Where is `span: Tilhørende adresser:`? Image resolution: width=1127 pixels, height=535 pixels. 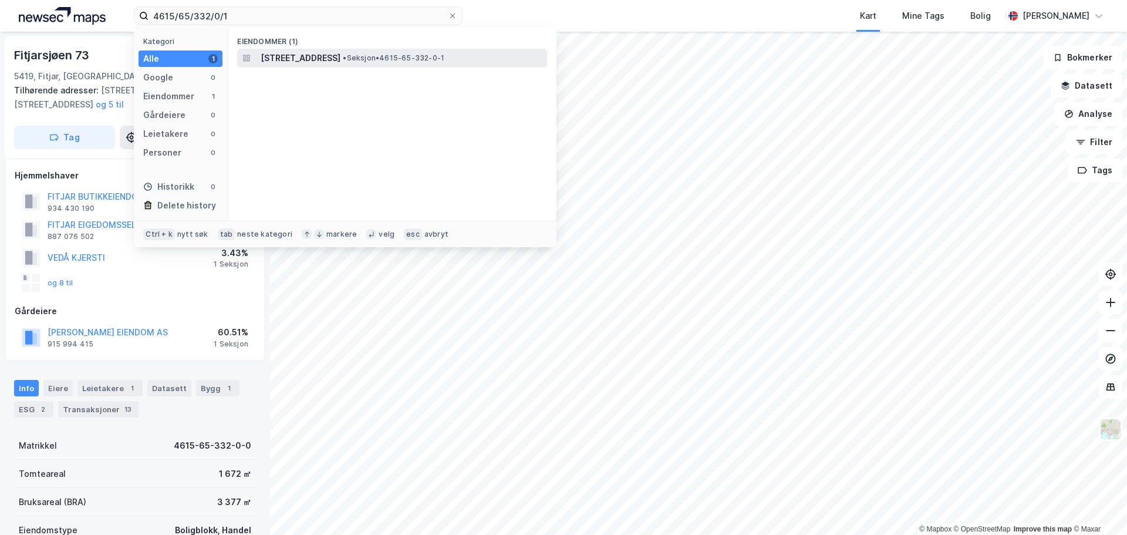
span: Tilhørende adresser: is located at coordinates (58, 90).